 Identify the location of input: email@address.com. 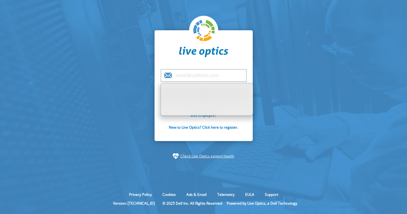
(204, 75).